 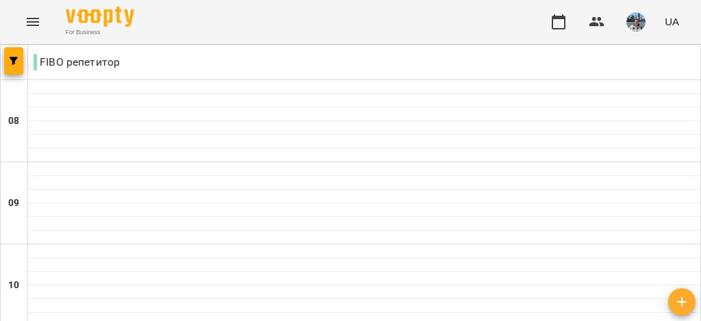 I want to click on button: Створити урок, so click(x=682, y=302).